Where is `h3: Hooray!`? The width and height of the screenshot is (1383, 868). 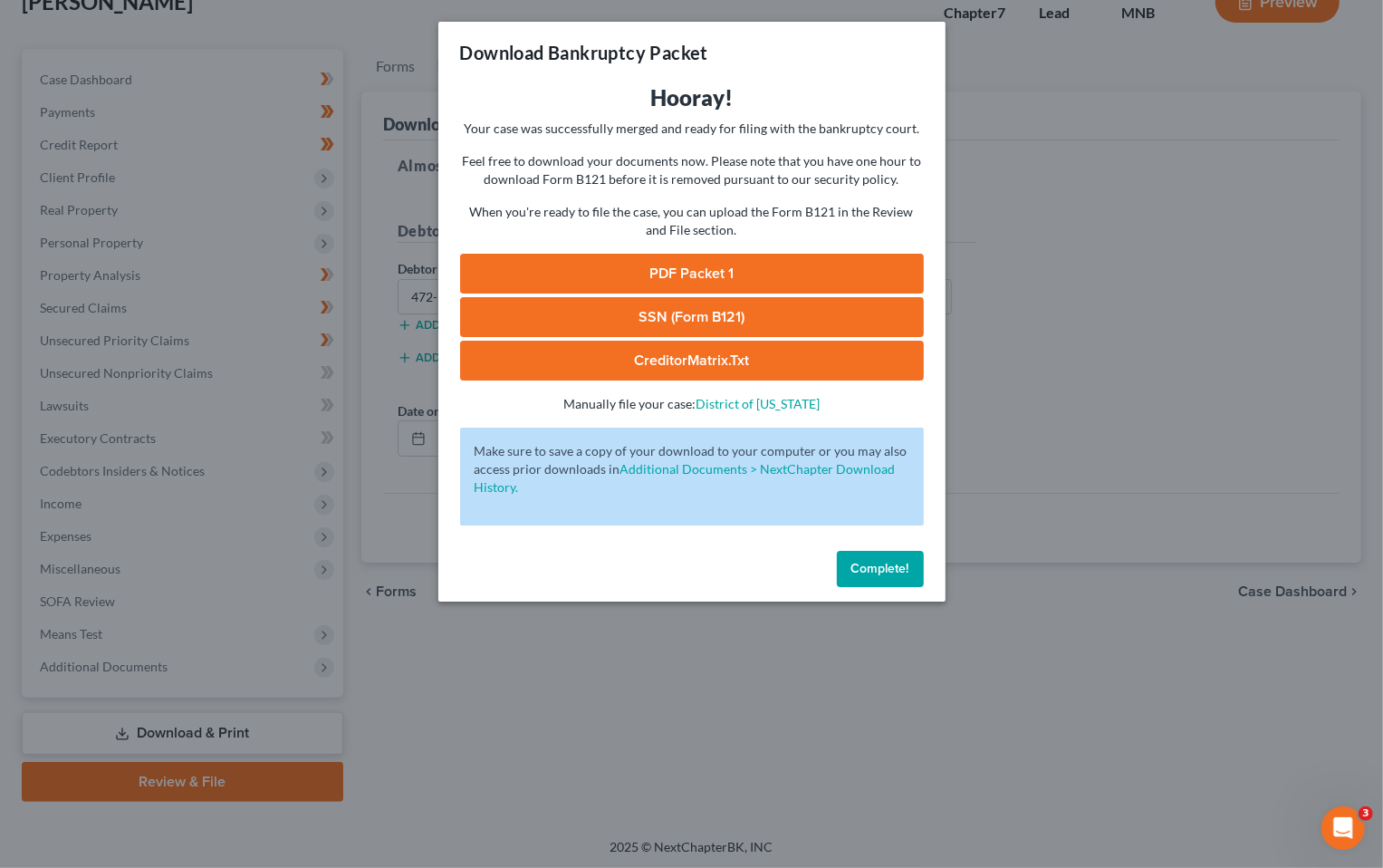 h3: Hooray! is located at coordinates (692, 98).